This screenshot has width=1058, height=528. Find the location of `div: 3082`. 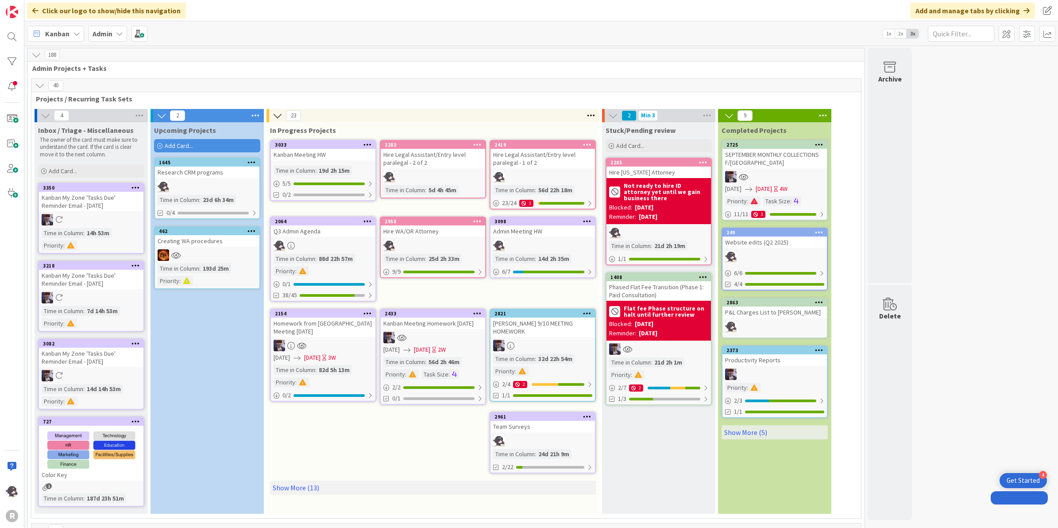

div: 3082 is located at coordinates (93, 344).